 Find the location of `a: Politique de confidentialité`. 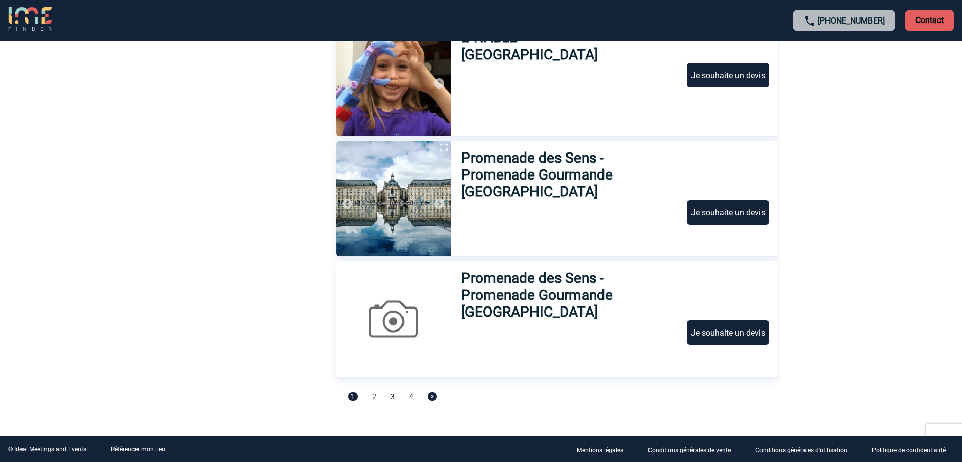

a: Politique de confidentialité is located at coordinates (913, 449).